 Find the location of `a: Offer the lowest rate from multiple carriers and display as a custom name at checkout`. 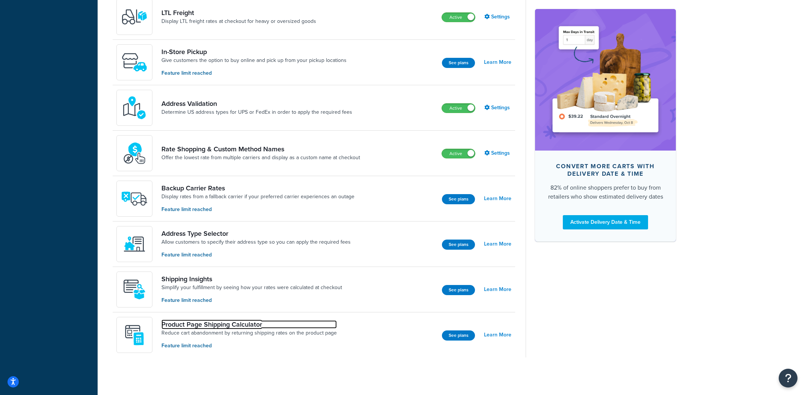

a: Offer the lowest rate from multiple carriers and display as a custom name at checkout is located at coordinates (261, 158).